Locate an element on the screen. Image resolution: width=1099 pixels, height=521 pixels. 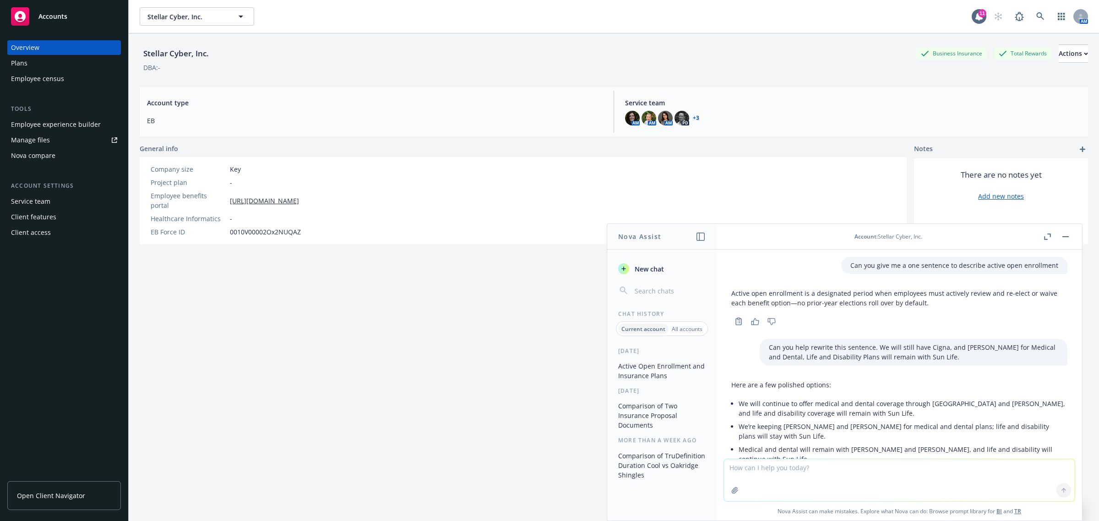
p: Current account is located at coordinates (643, 329).